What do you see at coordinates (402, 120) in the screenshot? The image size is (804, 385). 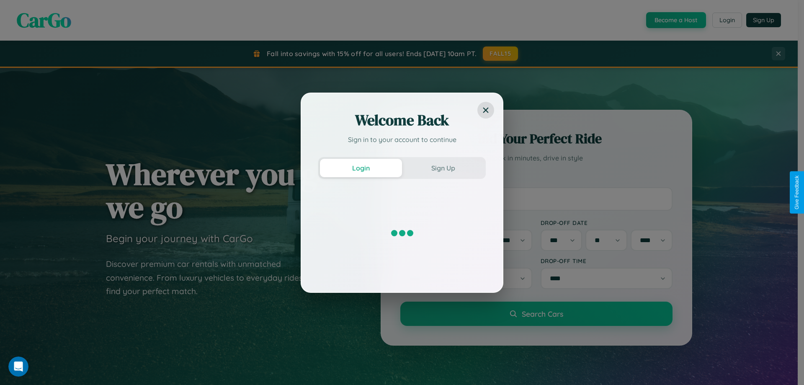 I see `h2: Welcome Back` at bounding box center [402, 120].